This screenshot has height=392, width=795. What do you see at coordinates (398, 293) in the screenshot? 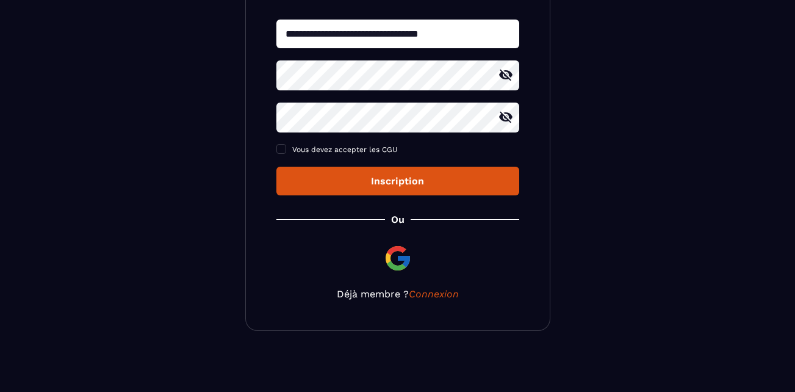
I see `p: Déjà membre ?` at bounding box center [398, 293].